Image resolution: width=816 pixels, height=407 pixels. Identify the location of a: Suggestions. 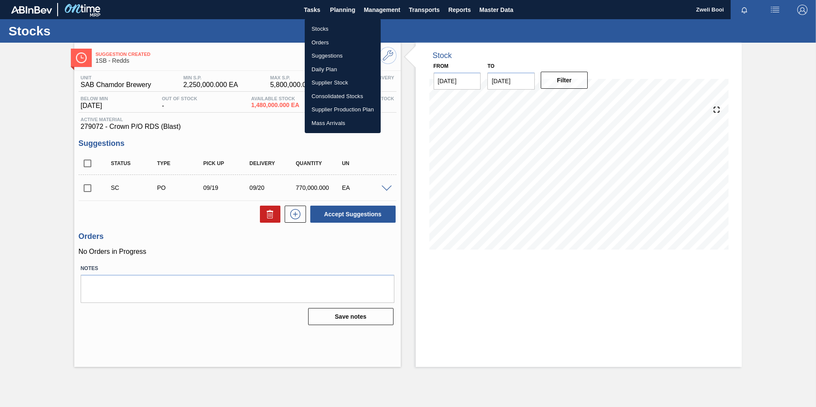
(343, 56).